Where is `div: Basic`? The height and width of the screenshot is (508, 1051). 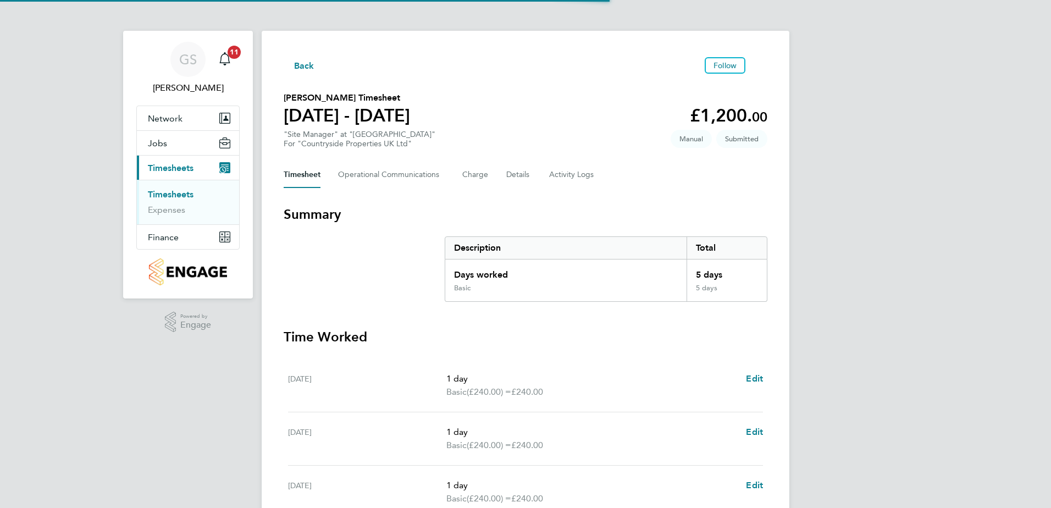
div: Basic is located at coordinates (462, 288).